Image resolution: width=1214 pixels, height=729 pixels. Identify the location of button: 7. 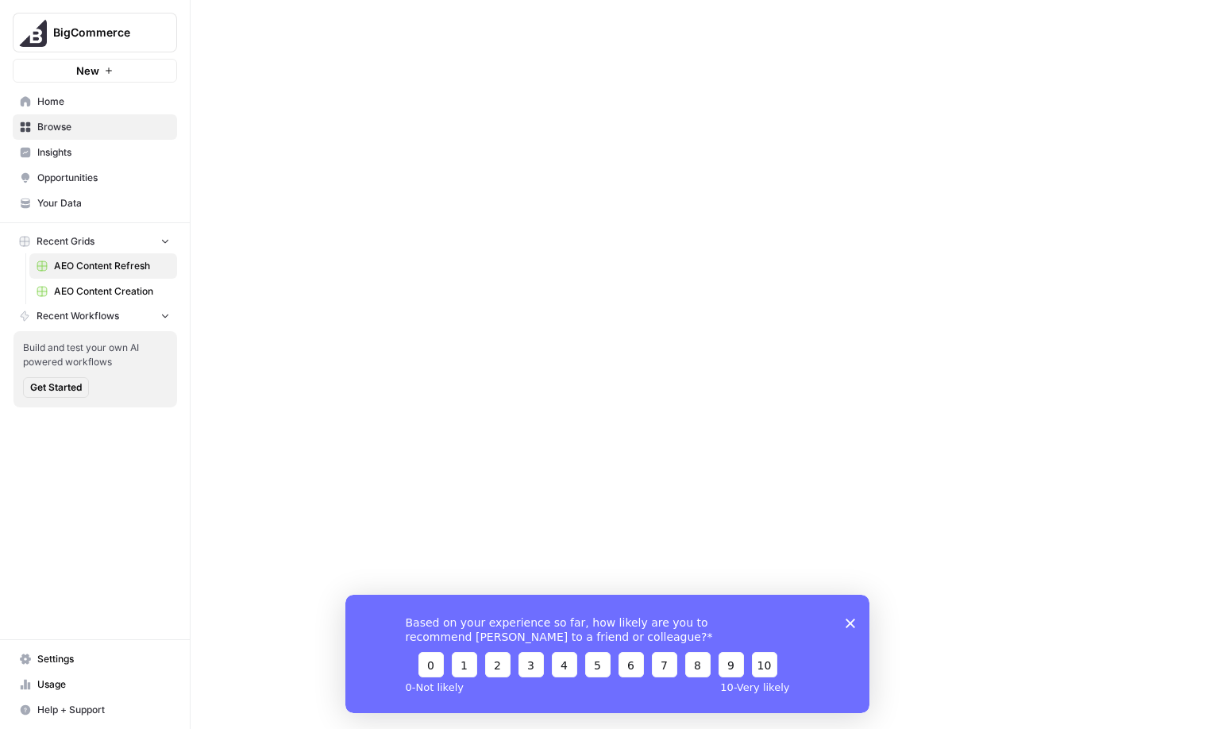
(319, 70).